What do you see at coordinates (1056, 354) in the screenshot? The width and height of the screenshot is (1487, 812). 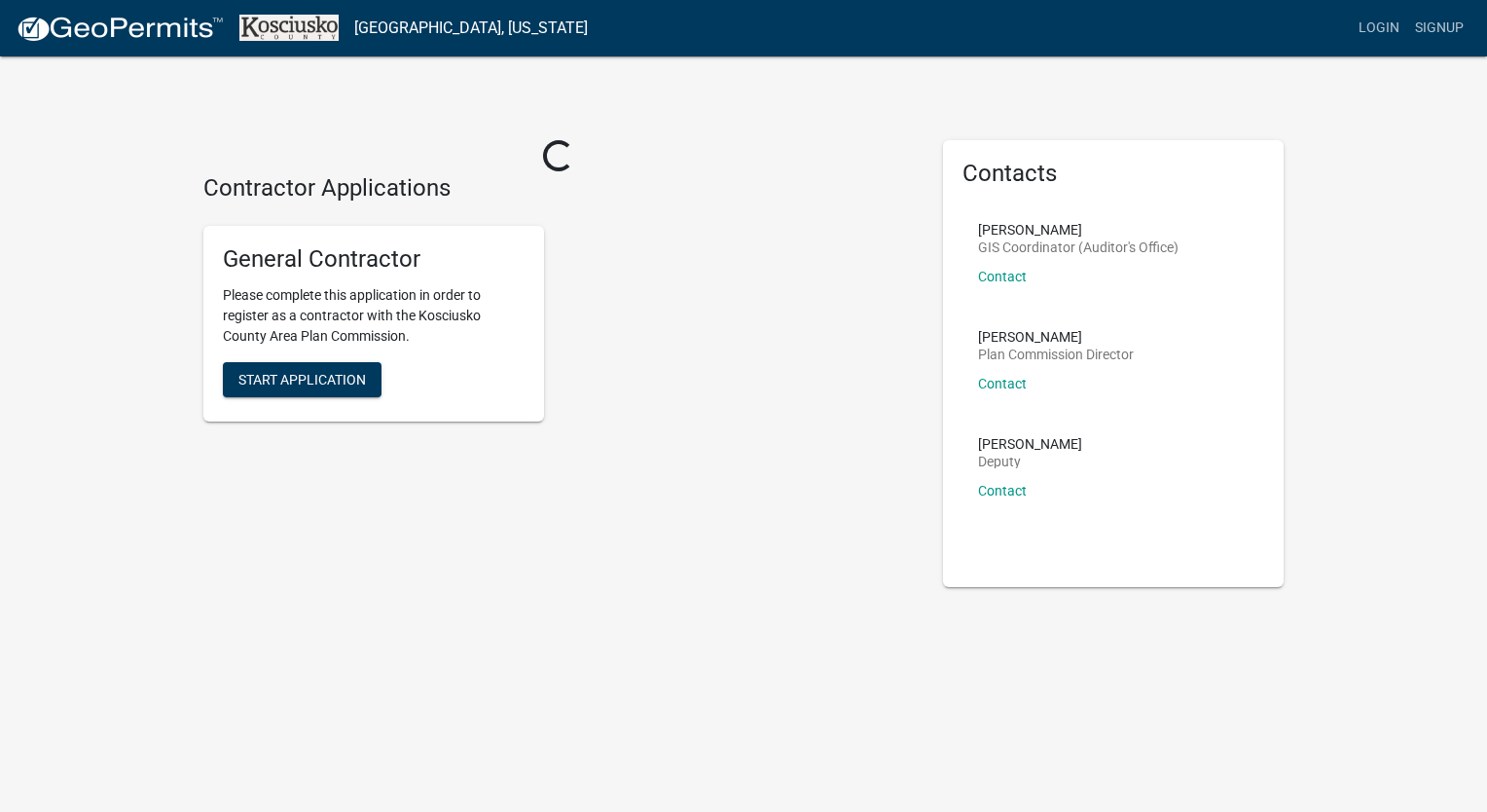 I see `p: Plan Commission Director` at bounding box center [1056, 354].